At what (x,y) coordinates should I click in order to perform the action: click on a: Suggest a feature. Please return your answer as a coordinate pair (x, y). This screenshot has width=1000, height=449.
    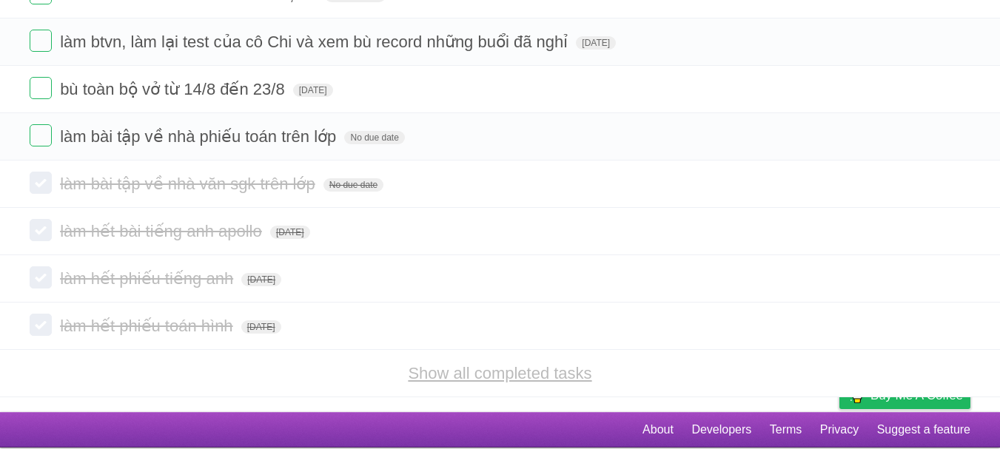
    Looking at the image, I should click on (924, 430).